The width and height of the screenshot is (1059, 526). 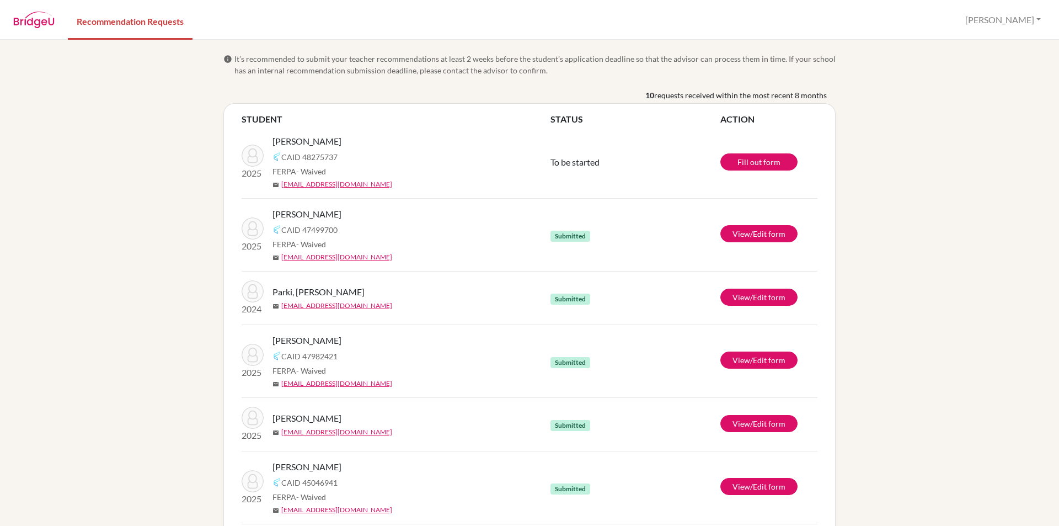 What do you see at coordinates (535, 65) in the screenshot?
I see `span: It’s recommended to submit your teacher recommendations at least 2 weeks before the student’s app...` at bounding box center [535, 65].